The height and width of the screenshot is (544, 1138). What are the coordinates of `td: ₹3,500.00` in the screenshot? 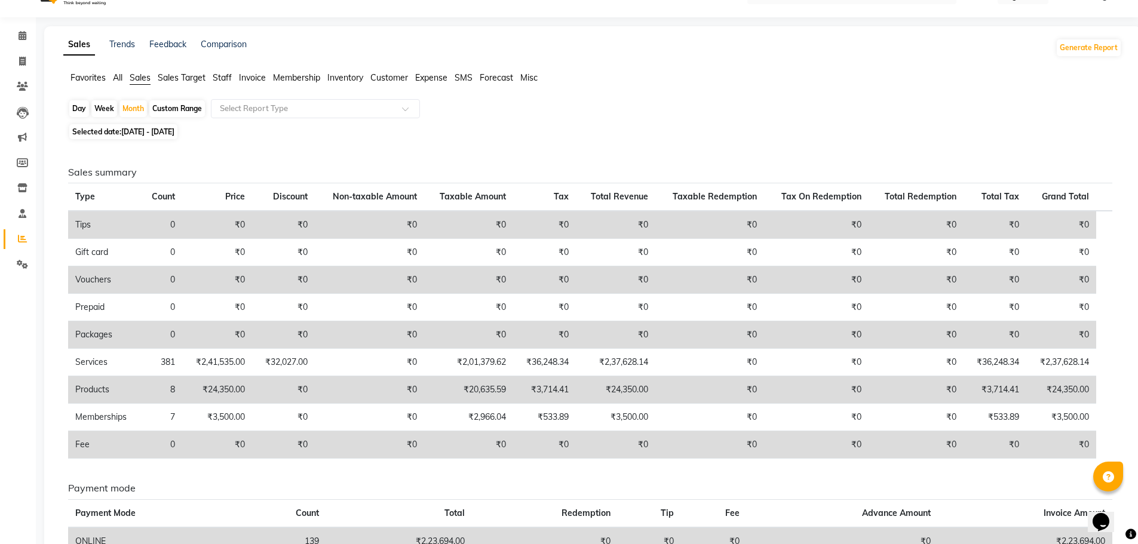 It's located at (615, 418).